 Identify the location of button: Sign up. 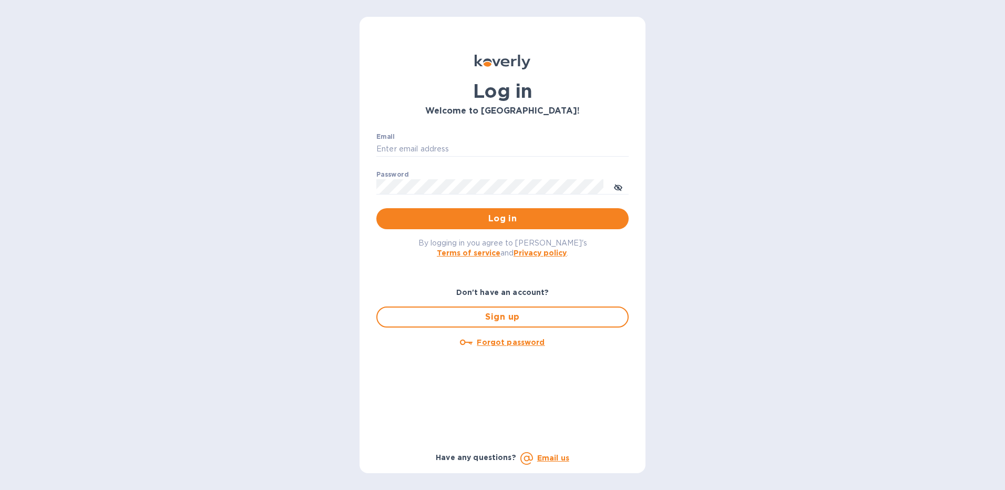
(502, 317).